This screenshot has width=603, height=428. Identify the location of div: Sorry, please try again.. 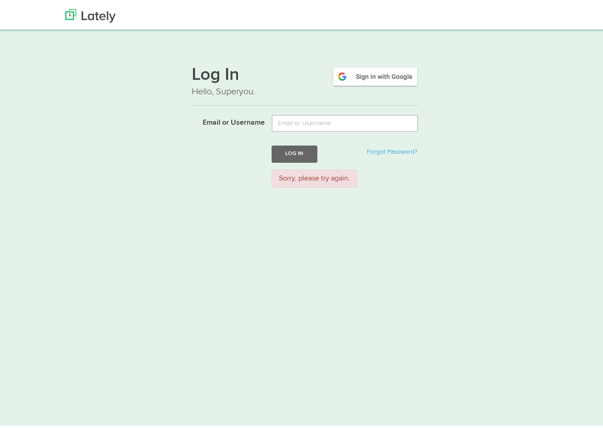
(314, 176).